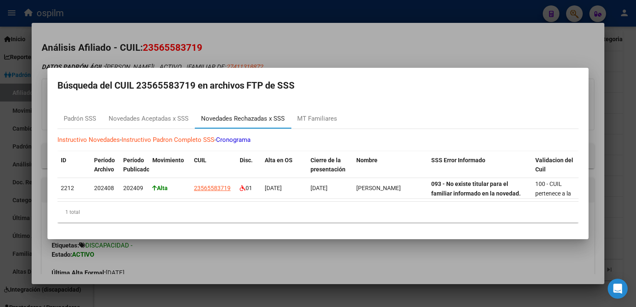 This screenshot has height=307, width=636. What do you see at coordinates (170, 165) in the screenshot?
I see `datatable-header-cell: Movimiento` at bounding box center [170, 165].